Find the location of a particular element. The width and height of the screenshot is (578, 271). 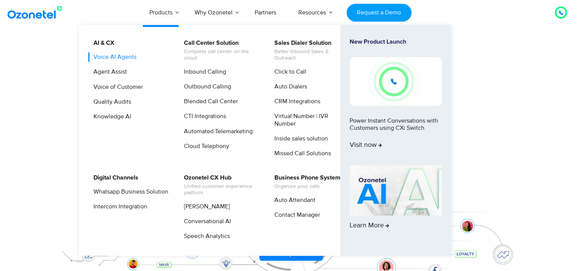

a: AI & CX is located at coordinates (102, 43).